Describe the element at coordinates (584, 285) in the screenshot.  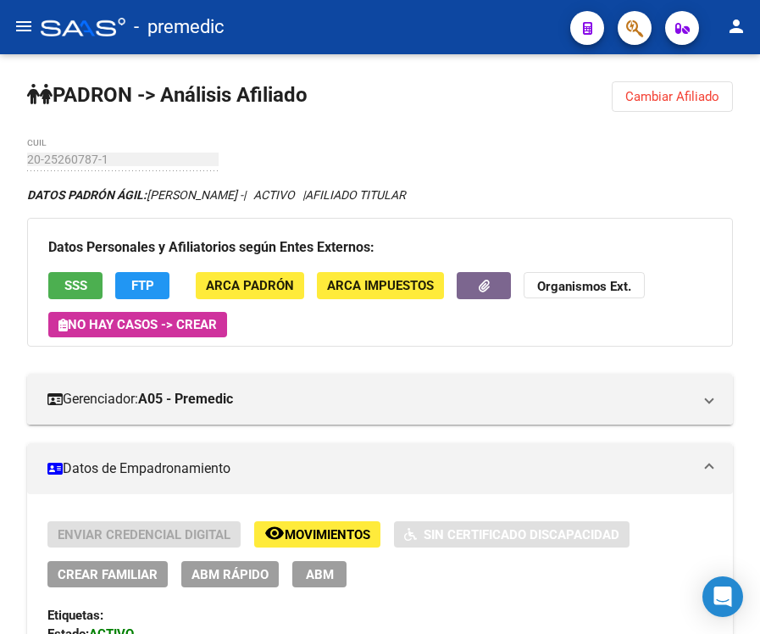
I see `button: Organismos Ext.` at that location.